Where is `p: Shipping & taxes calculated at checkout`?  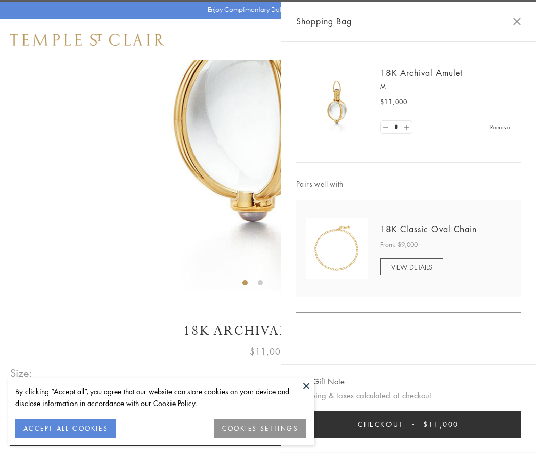
p: Shipping & taxes calculated at checkout is located at coordinates (408, 395).